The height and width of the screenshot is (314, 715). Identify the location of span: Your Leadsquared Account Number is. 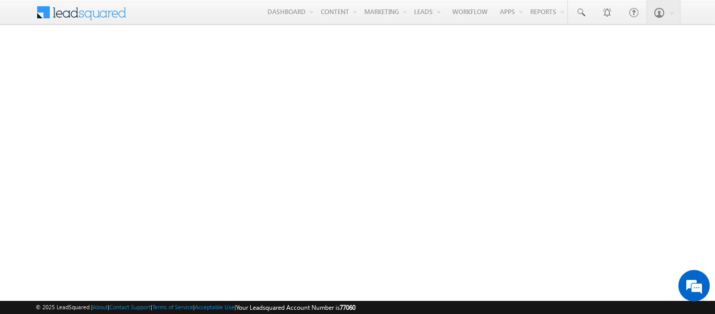
(296, 307).